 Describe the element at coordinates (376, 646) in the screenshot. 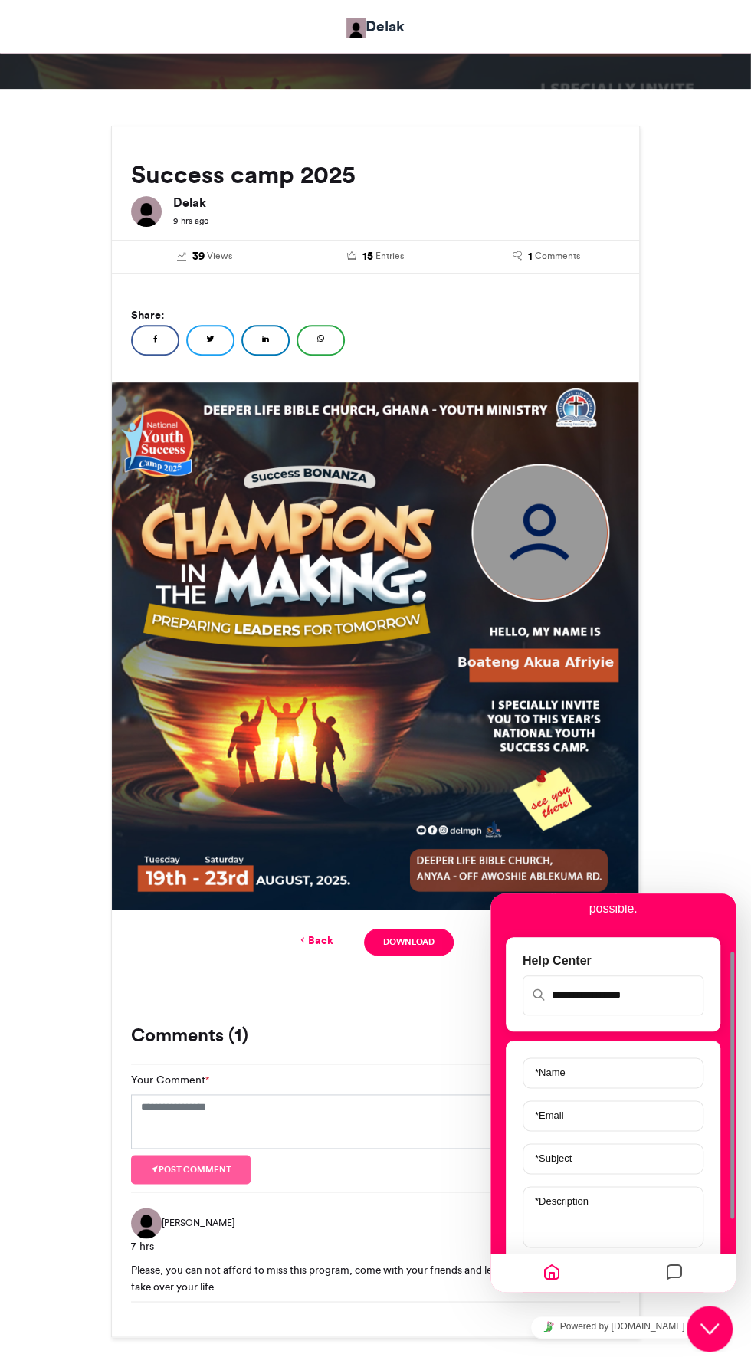

I see `img: Entry download` at that location.